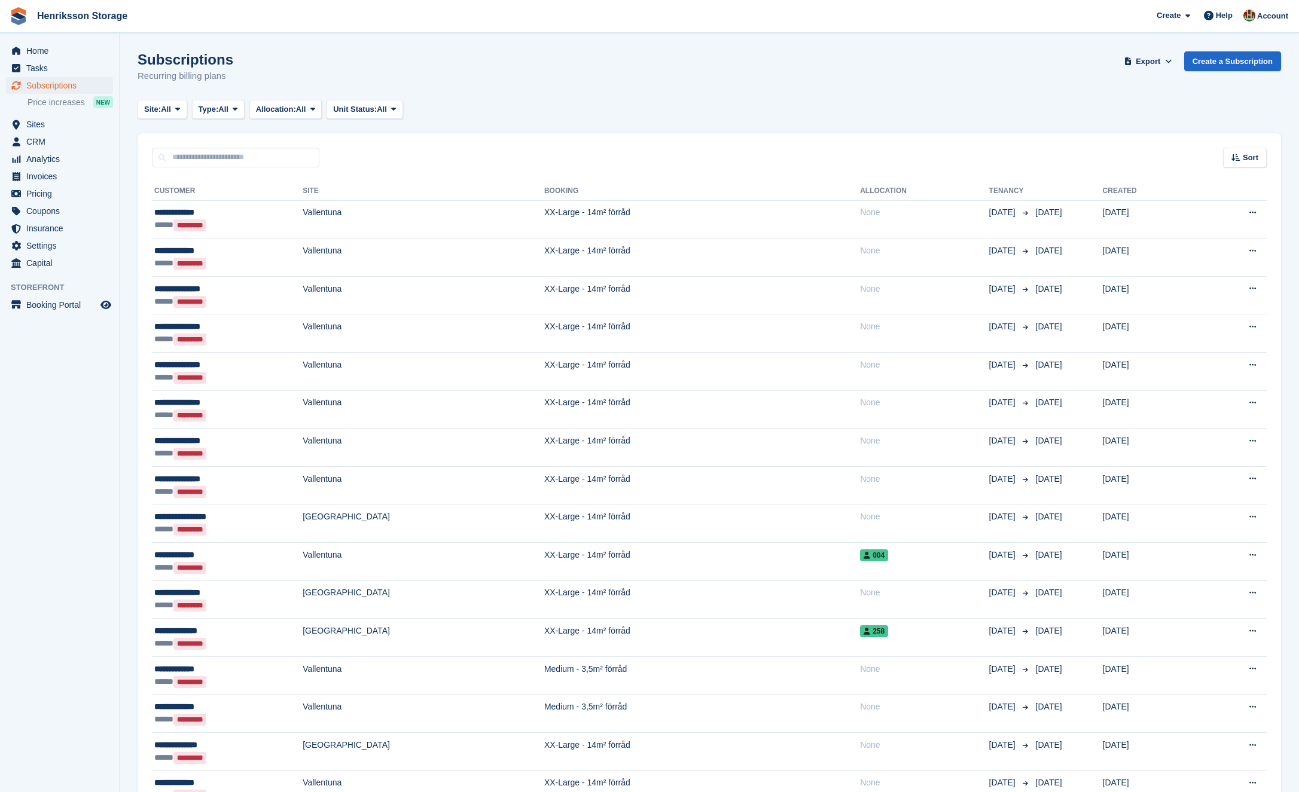 This screenshot has width=1299, height=792. Describe the element at coordinates (1148, 62) in the screenshot. I see `span: Export` at that location.